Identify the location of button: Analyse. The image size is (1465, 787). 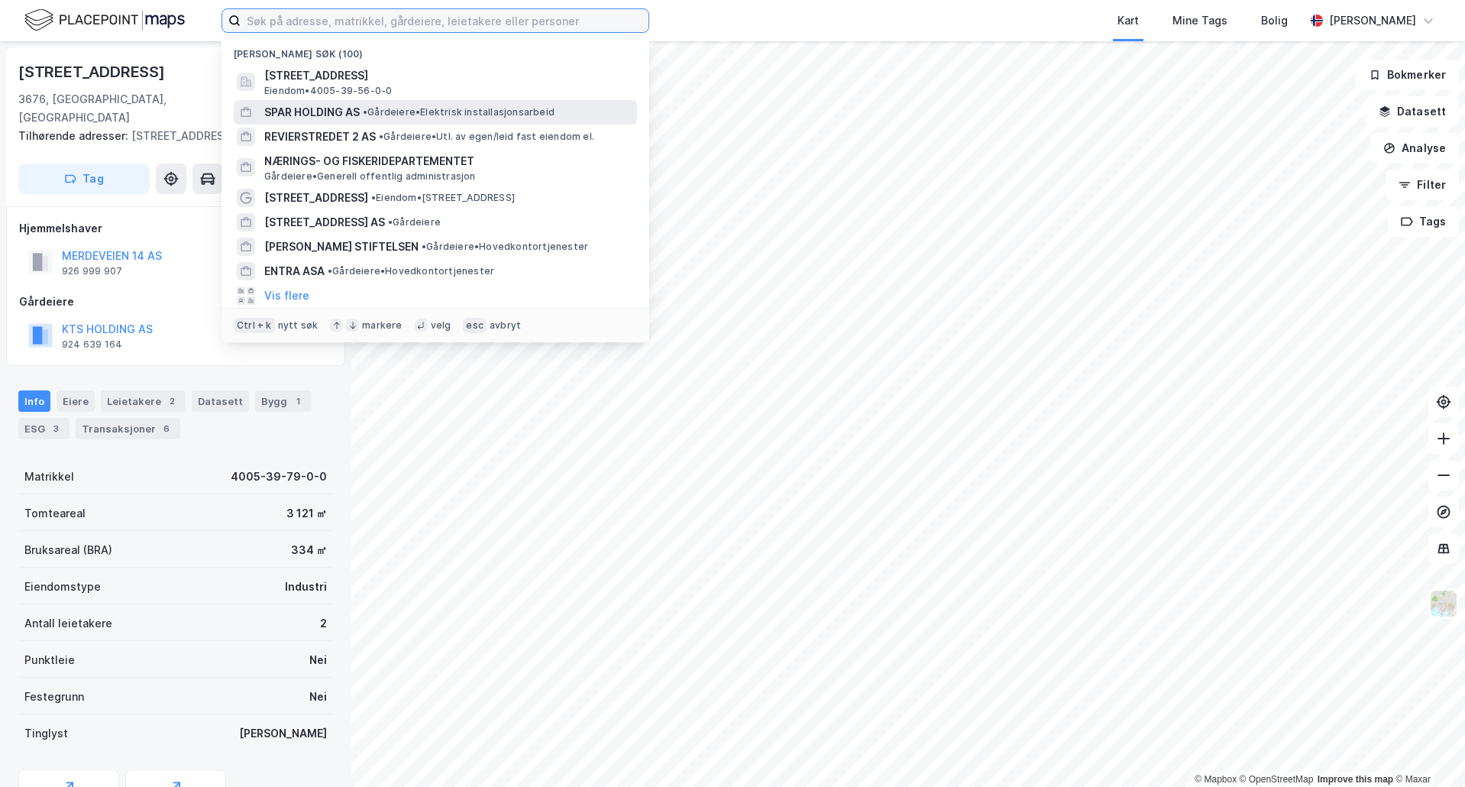
(1414, 148).